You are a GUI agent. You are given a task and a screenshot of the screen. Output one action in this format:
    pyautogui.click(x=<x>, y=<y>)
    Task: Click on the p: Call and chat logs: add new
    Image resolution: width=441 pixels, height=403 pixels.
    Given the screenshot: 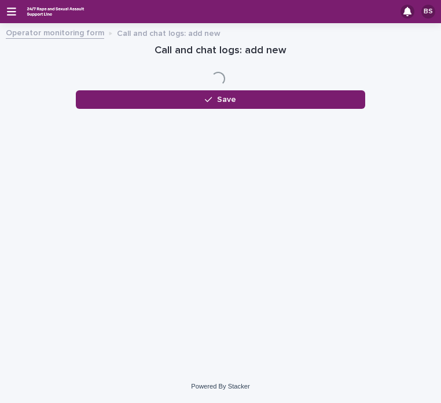 What is the action you would take?
    pyautogui.click(x=168, y=32)
    